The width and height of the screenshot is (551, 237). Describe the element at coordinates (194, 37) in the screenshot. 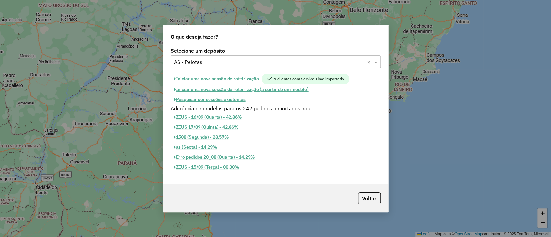

I see `span: O que deseja fazer?` at that location.